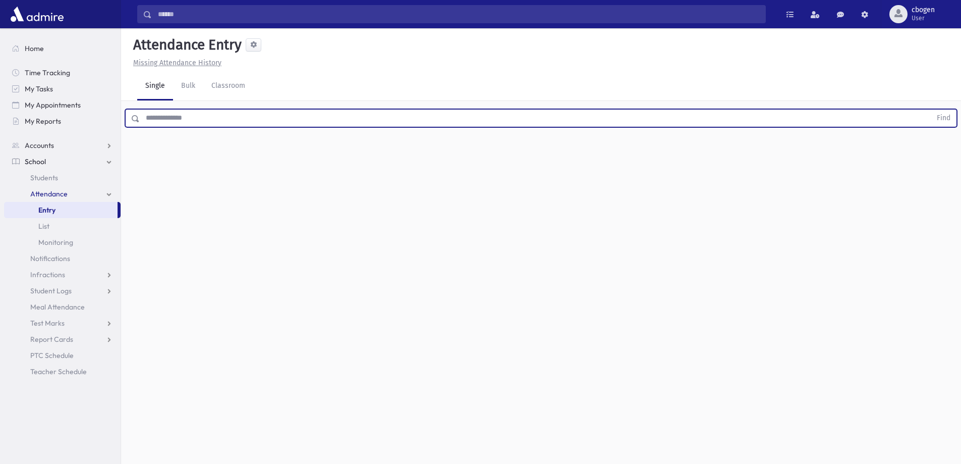  What do you see at coordinates (47, 210) in the screenshot?
I see `span: Entry` at bounding box center [47, 210].